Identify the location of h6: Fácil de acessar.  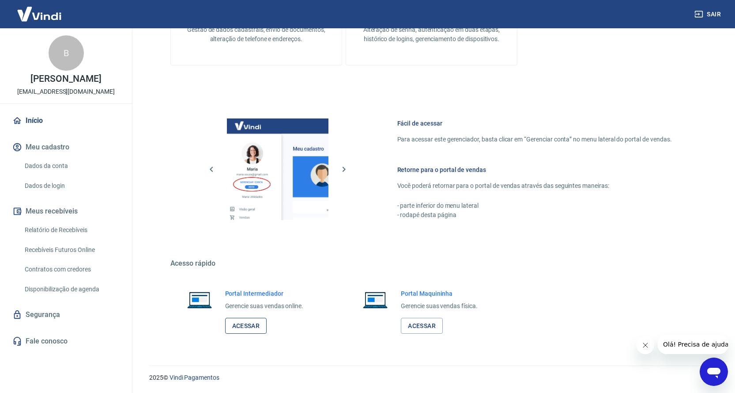
(535, 123).